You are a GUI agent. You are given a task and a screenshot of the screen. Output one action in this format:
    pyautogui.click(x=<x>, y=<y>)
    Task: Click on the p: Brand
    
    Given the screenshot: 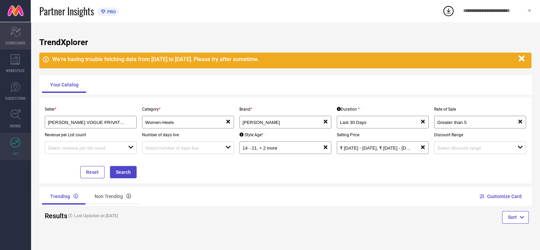 What is the action you would take?
    pyautogui.click(x=285, y=109)
    